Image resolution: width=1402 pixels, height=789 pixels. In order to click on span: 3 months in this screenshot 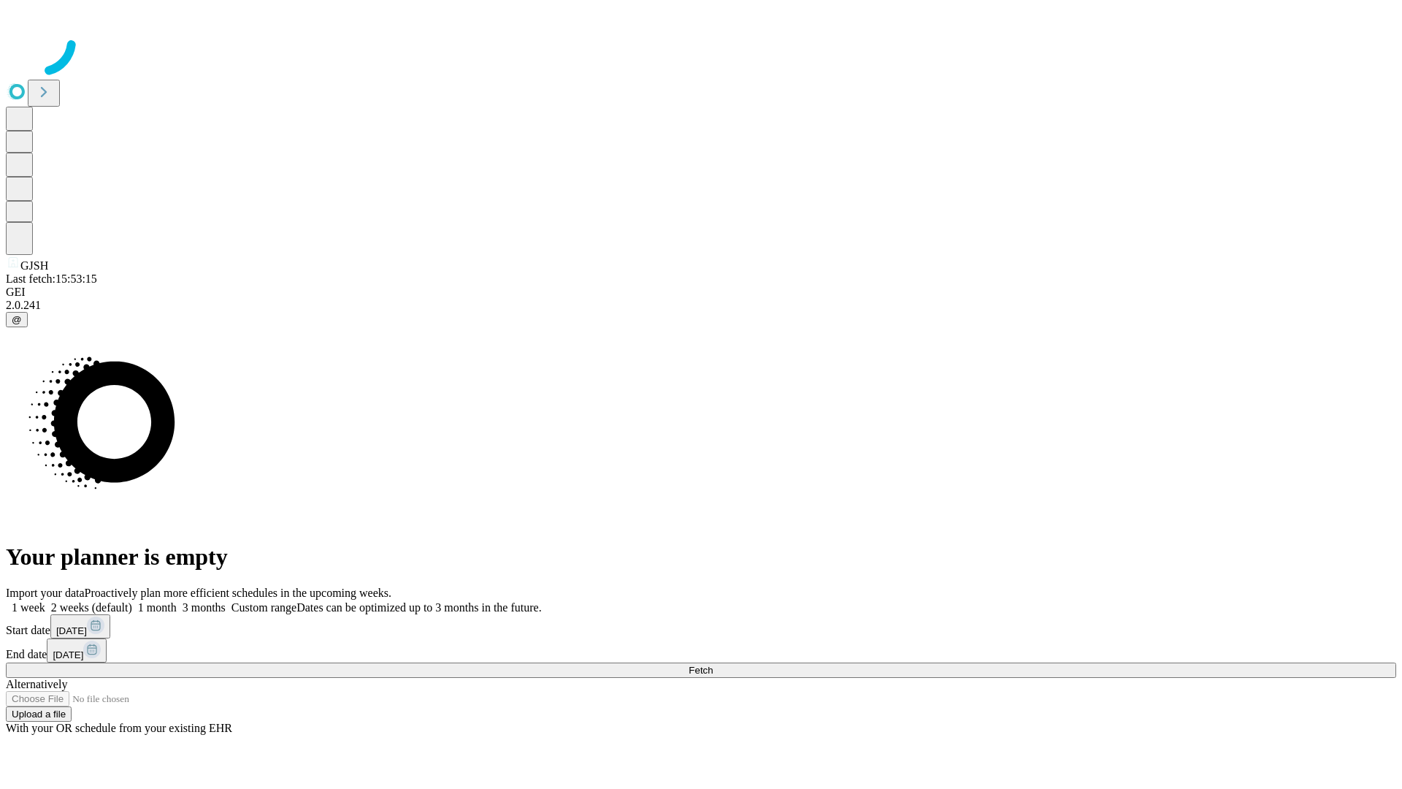, I will do `click(204, 607)`.